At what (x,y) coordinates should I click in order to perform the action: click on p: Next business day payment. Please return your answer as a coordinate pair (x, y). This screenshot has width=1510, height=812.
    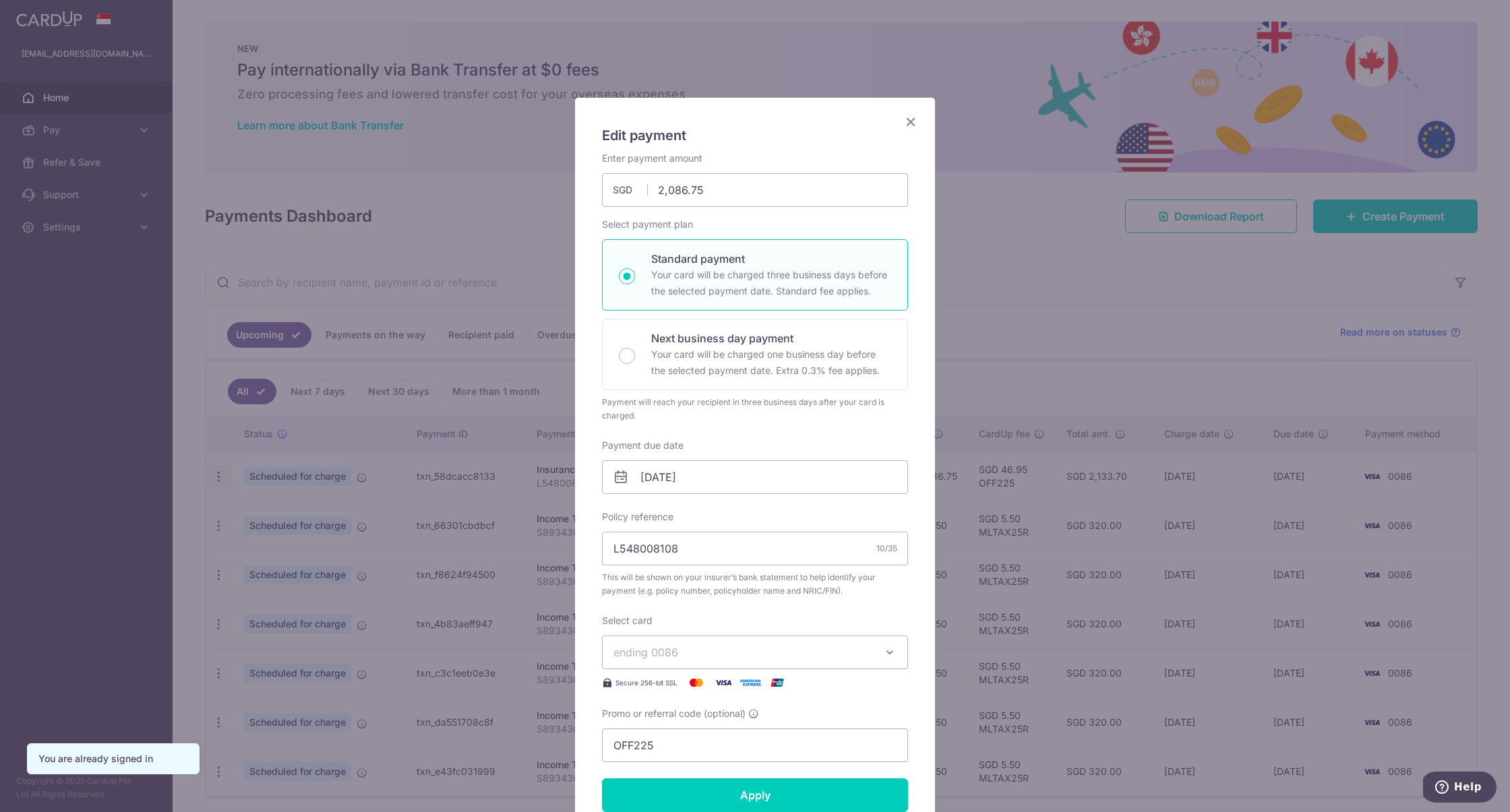
    Looking at the image, I should click on (771, 339).